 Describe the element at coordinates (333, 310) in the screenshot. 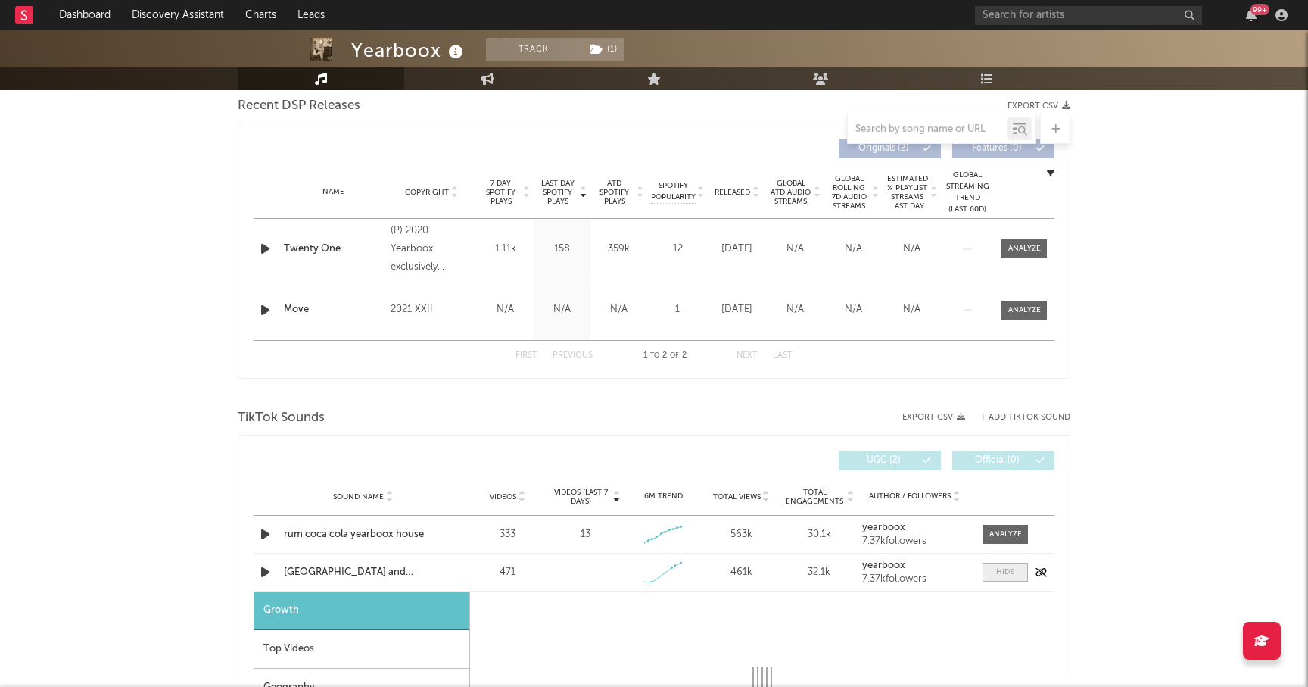

I see `div: Move` at that location.